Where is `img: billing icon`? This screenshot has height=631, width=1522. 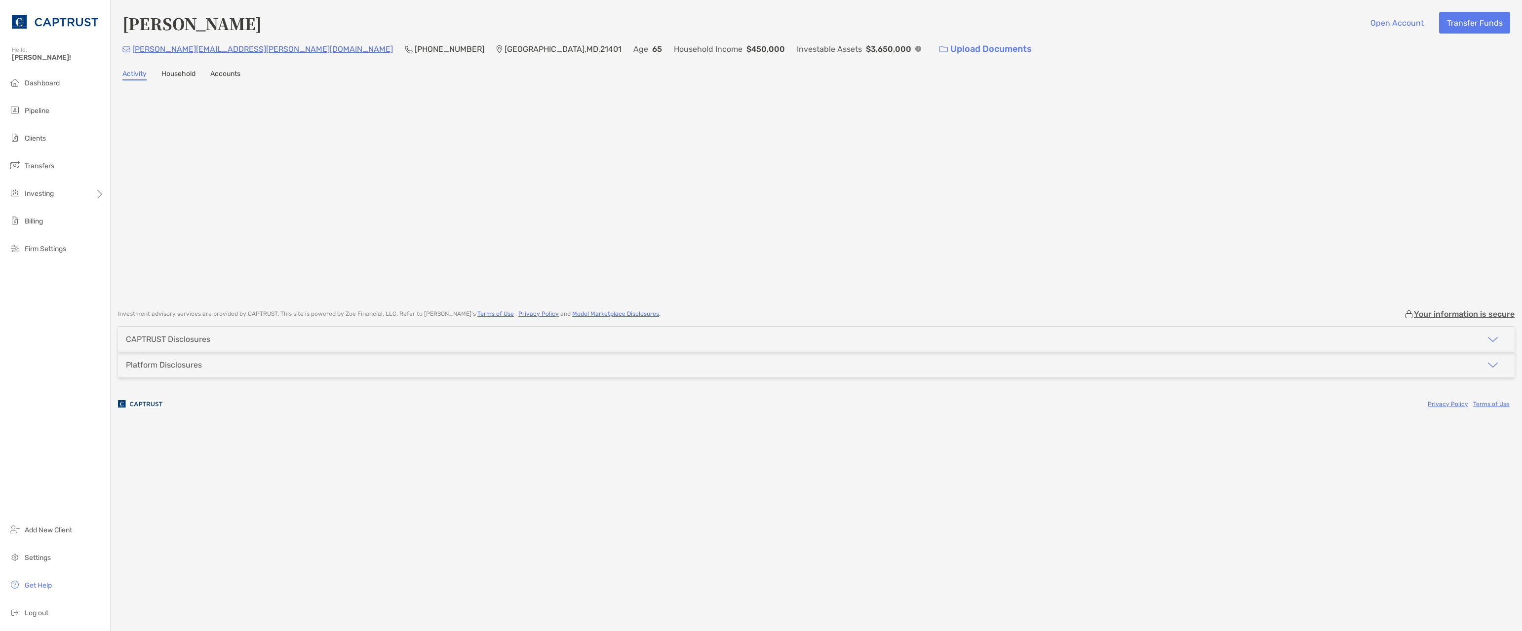
img: billing icon is located at coordinates (15, 221).